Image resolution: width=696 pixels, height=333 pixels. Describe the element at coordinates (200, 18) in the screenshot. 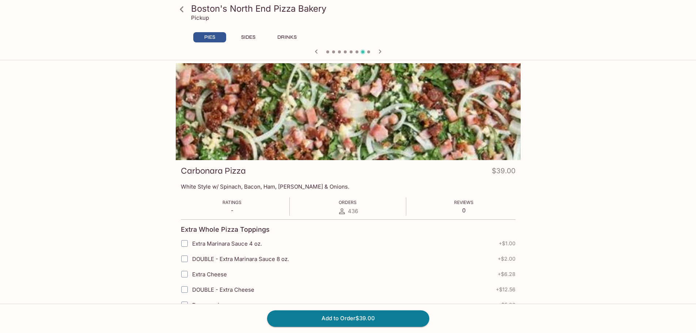

I see `p: Pickup` at that location.